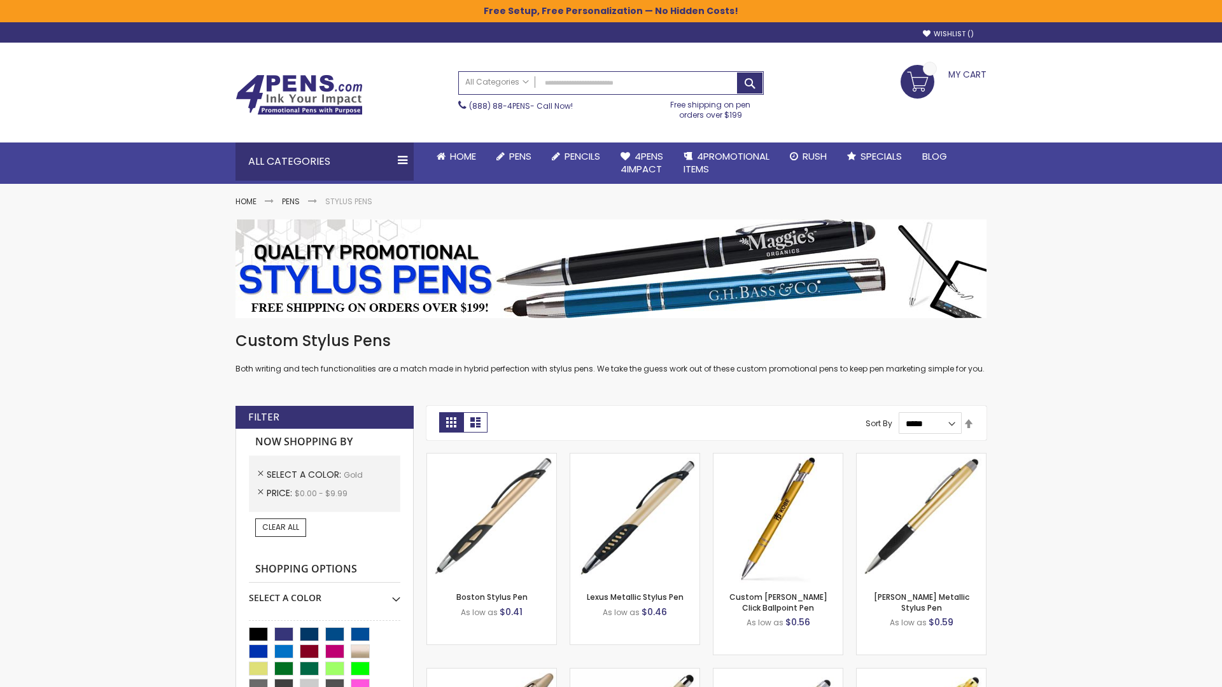 The width and height of the screenshot is (1222, 687). I want to click on span: - Call Now!, so click(521, 106).